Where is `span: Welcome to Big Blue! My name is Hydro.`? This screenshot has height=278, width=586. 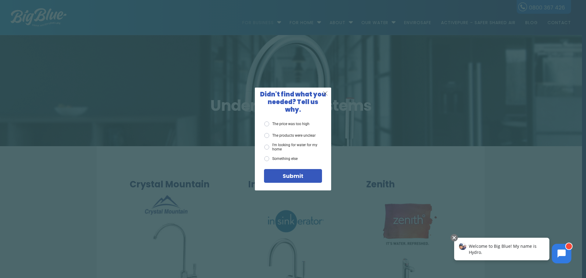 span: Welcome to Big Blue! My name is Hydro. is located at coordinates (55, 16).